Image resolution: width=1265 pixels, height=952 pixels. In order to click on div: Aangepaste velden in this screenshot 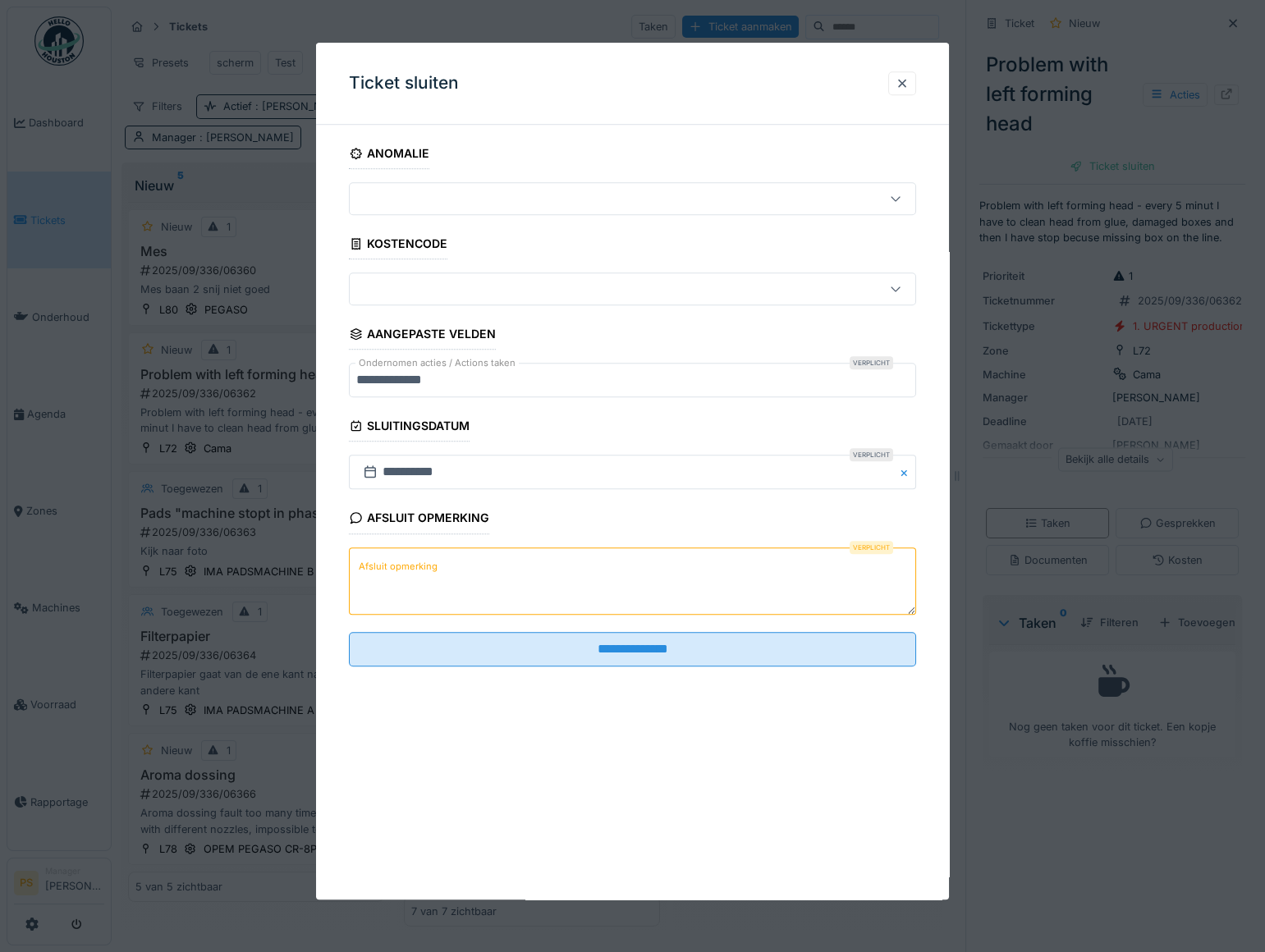, I will do `click(422, 336)`.